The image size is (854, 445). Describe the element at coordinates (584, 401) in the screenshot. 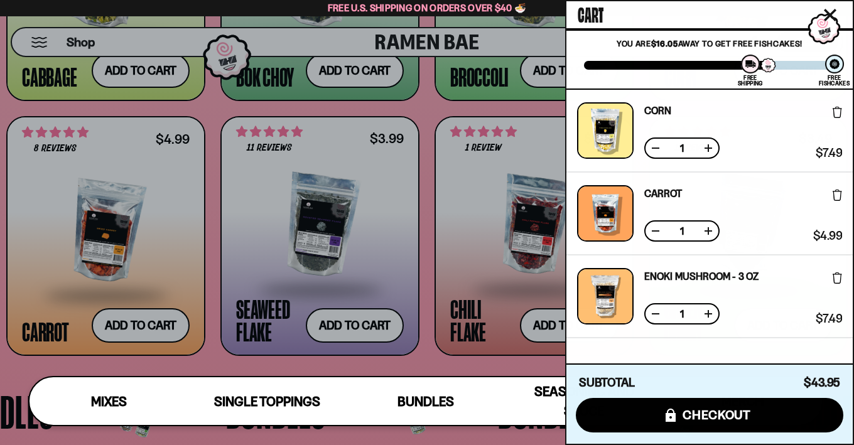

I see `a: Seasoning and Sauce` at that location.